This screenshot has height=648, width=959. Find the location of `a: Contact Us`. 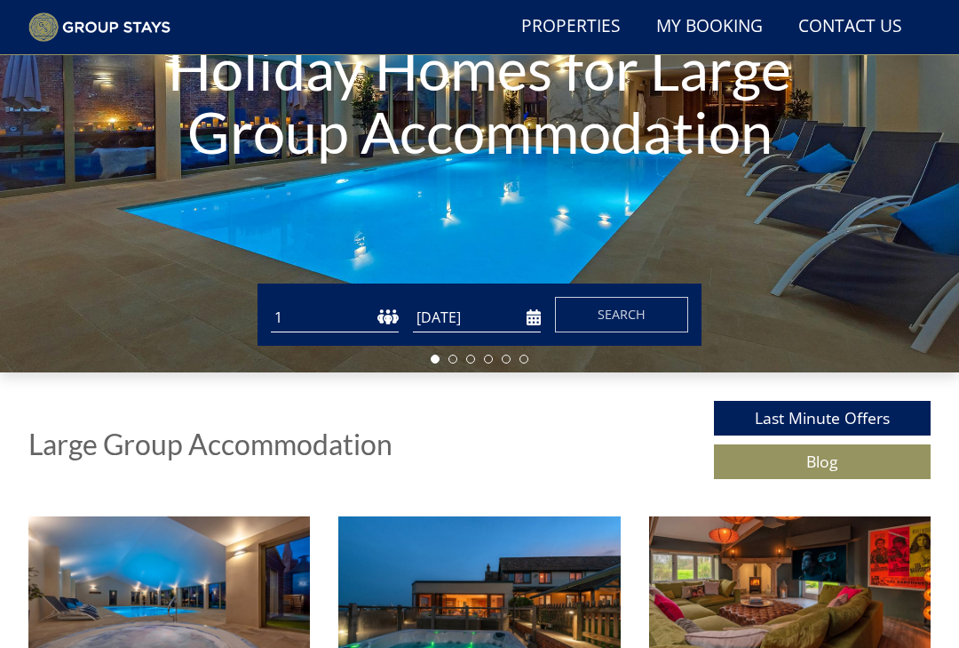

a: Contact Us is located at coordinates (850, 27).